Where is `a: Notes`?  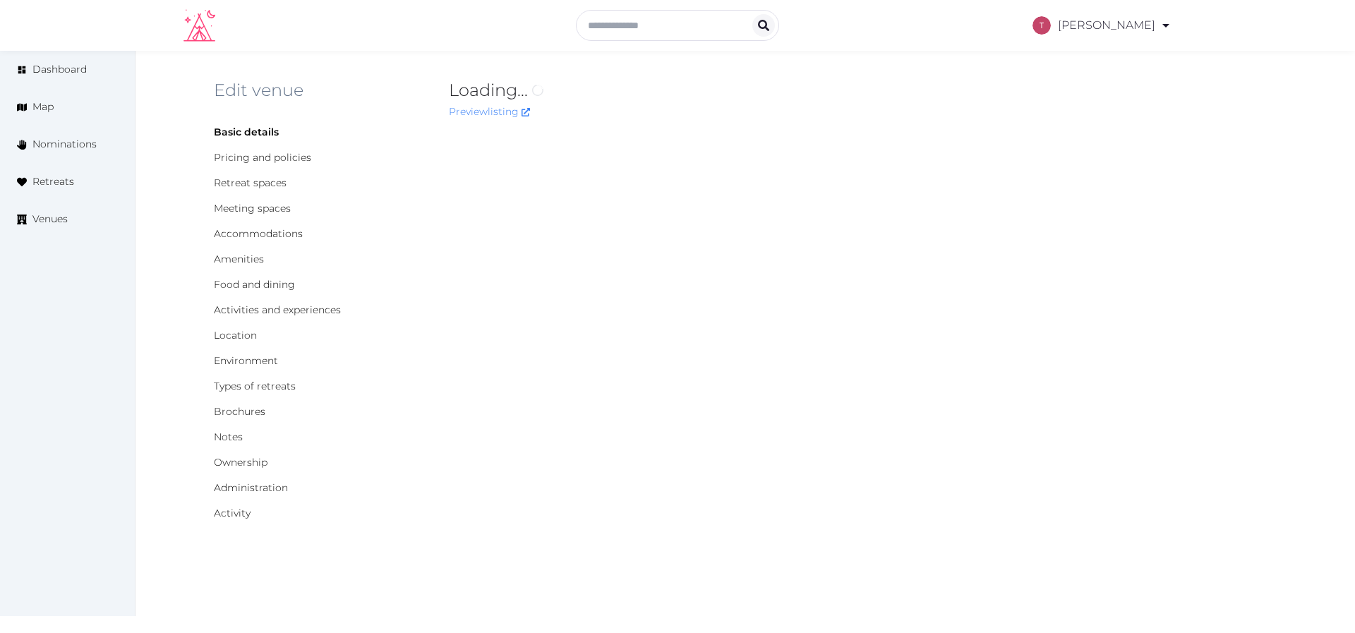
a: Notes is located at coordinates (228, 437).